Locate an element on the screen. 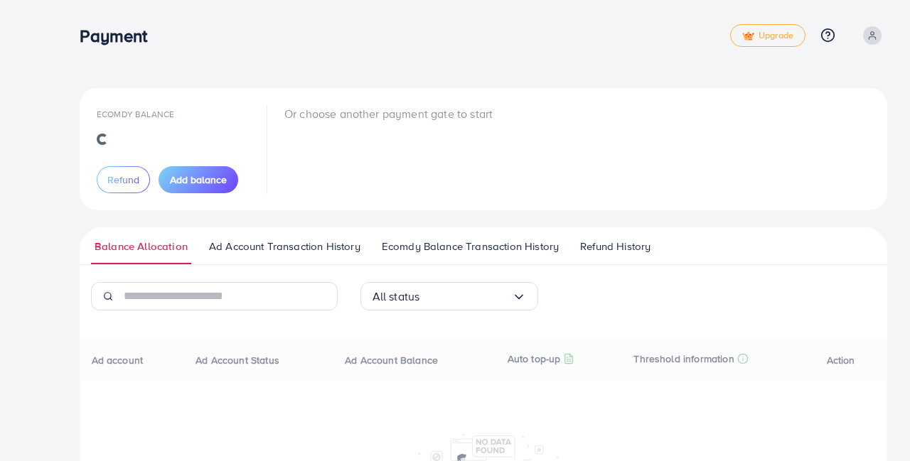 This screenshot has height=461, width=910. span: All status is located at coordinates (396, 297).